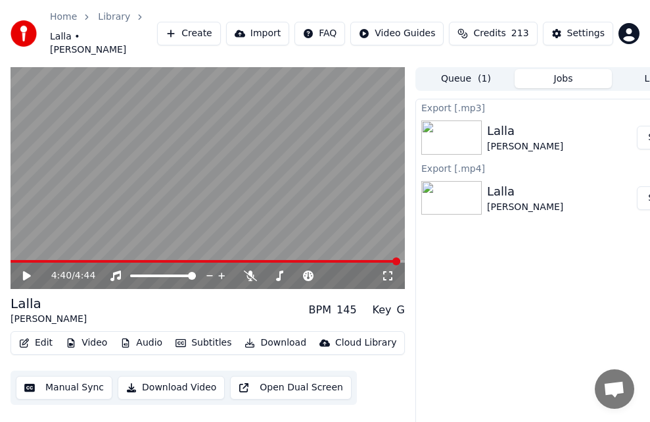  Describe the element at coordinates (466, 78) in the screenshot. I see `button: Queue` at that location.